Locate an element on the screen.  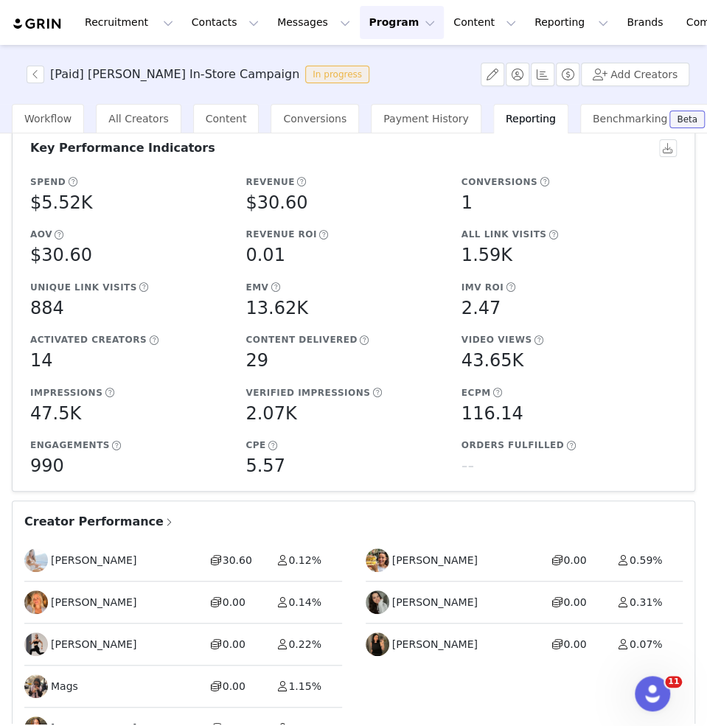
span: Workflow is located at coordinates (48, 119).